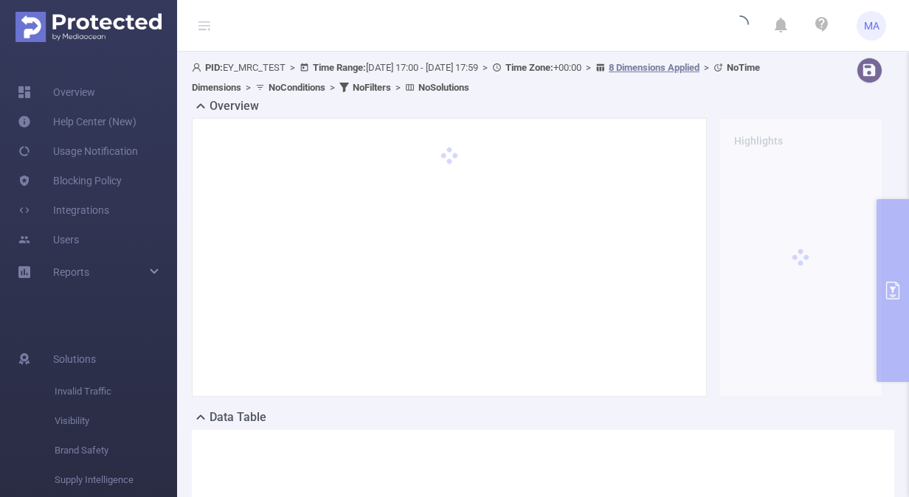  I want to click on h2: Overview, so click(234, 106).